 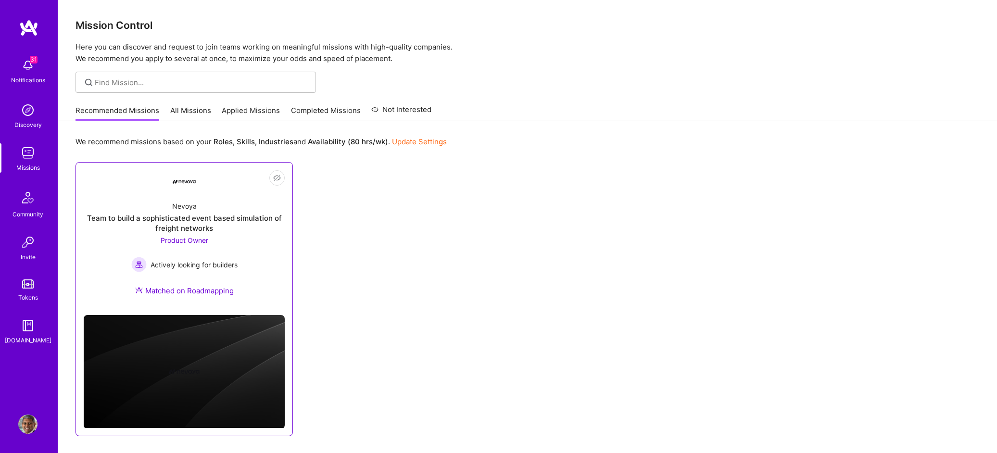 What do you see at coordinates (28, 424) in the screenshot?
I see `img: User Avatar` at bounding box center [28, 424].